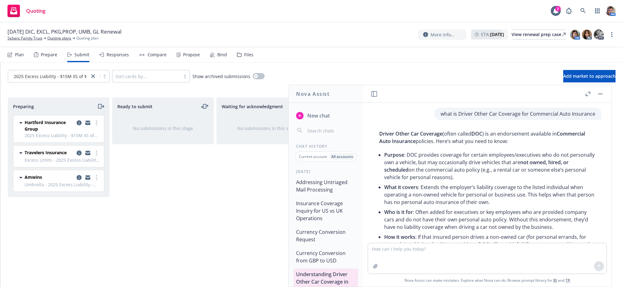 The height and width of the screenshot is (287, 623). Describe the element at coordinates (477, 134) in the screenshot. I see `span: DOC` at that location.